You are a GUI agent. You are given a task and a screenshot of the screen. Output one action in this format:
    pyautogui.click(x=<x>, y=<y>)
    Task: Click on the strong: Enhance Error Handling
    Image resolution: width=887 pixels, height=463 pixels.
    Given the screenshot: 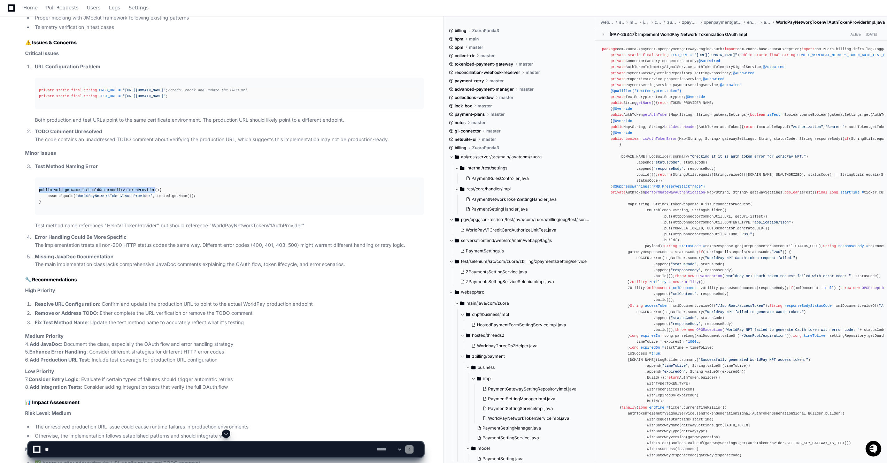 What is the action you would take?
    pyautogui.click(x=58, y=351)
    